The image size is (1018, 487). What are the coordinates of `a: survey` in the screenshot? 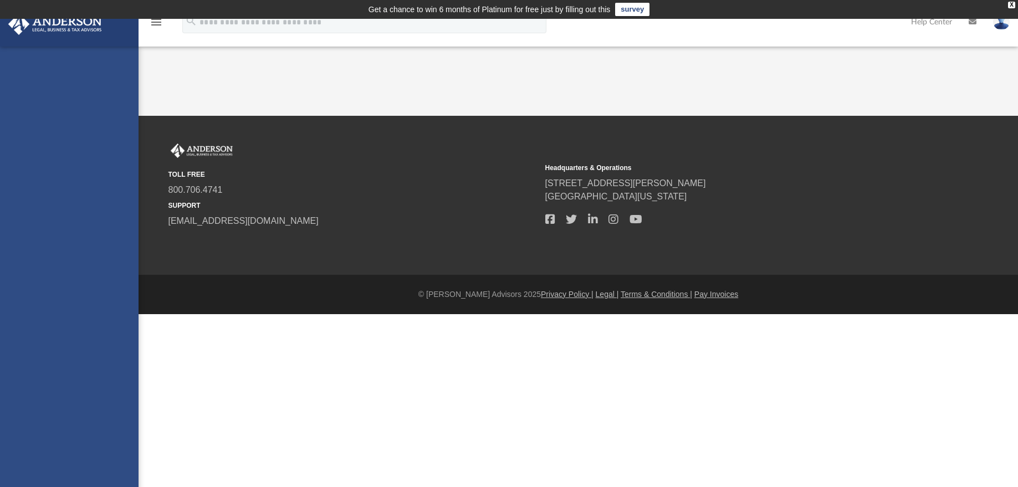 It's located at (632, 9).